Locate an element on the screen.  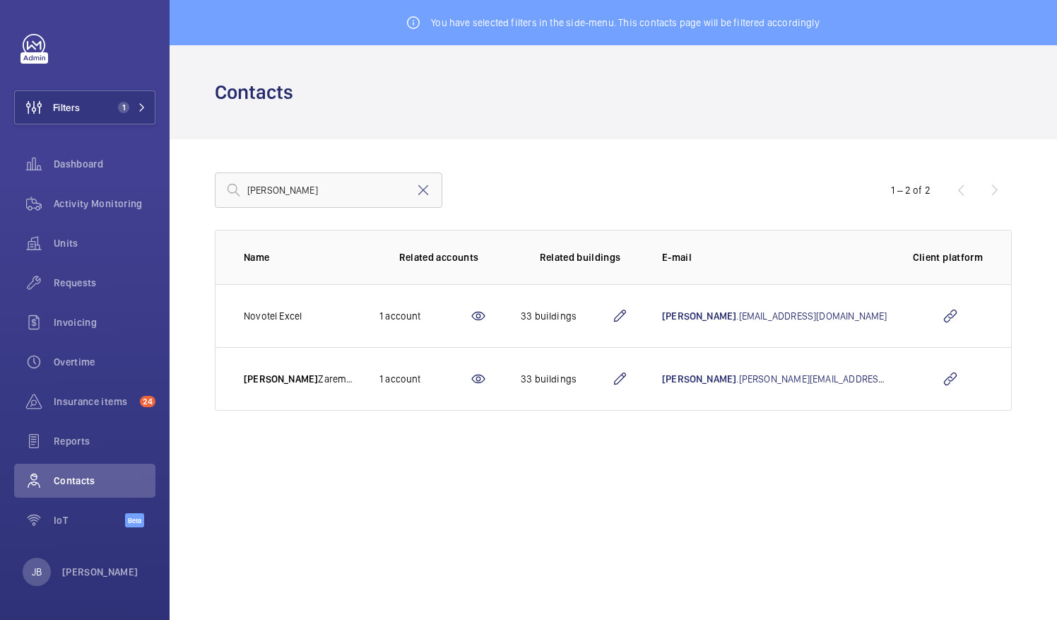
p: Name is located at coordinates (300, 257).